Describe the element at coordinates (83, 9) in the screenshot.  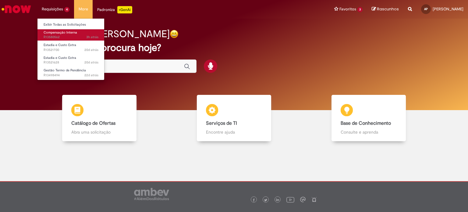
I see `span: More` at that location.